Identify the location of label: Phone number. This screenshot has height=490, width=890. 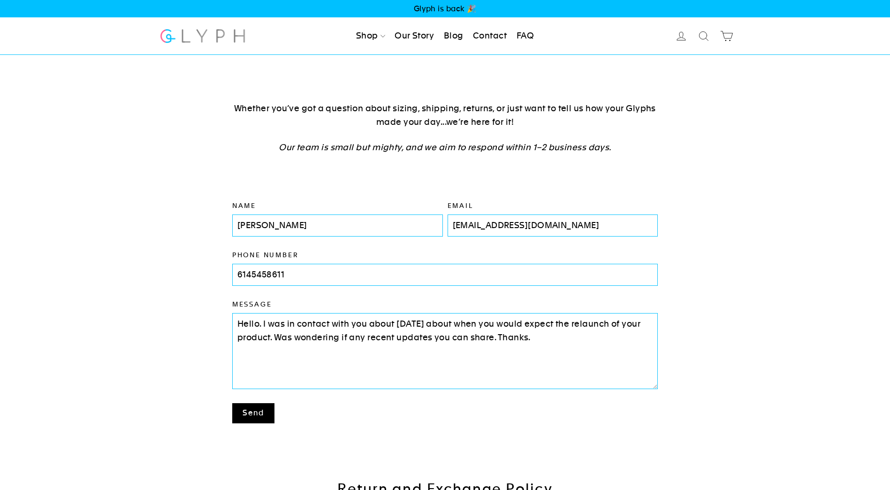
(445, 255).